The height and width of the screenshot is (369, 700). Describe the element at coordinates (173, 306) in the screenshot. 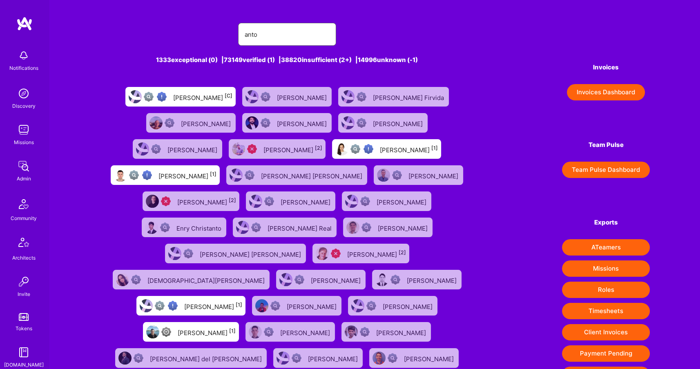

I see `img: High Potential User` at that location.